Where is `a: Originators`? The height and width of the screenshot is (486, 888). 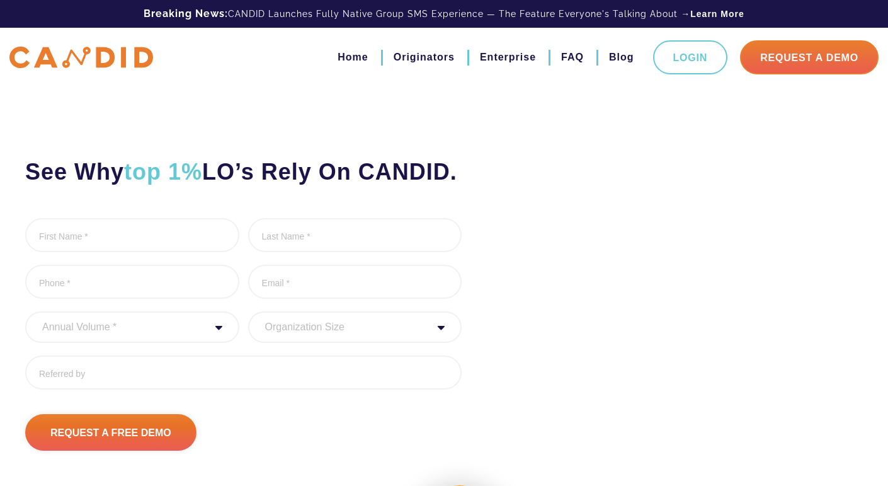 a: Originators is located at coordinates (424, 57).